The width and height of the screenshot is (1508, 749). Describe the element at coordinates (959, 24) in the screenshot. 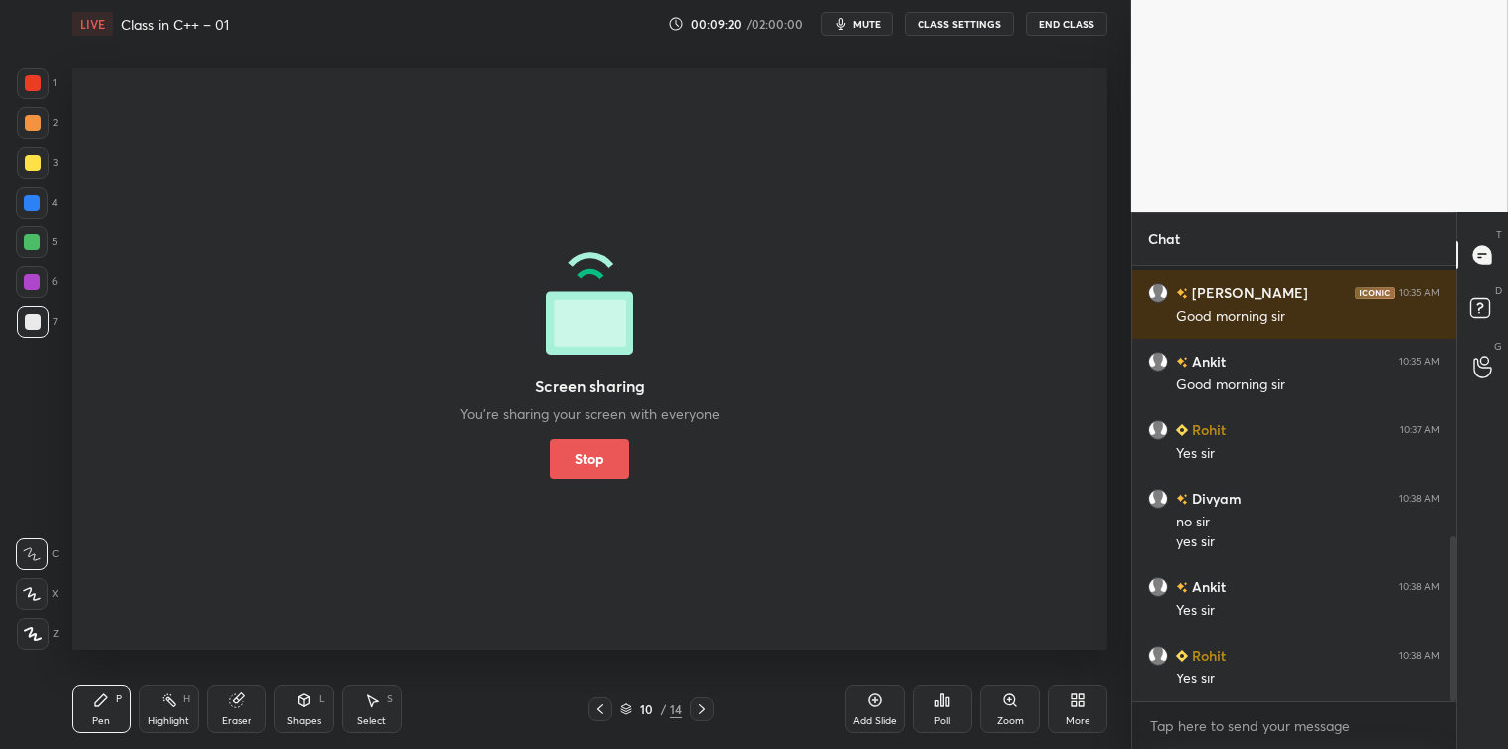

I see `button: CLASS SETTINGS` at that location.